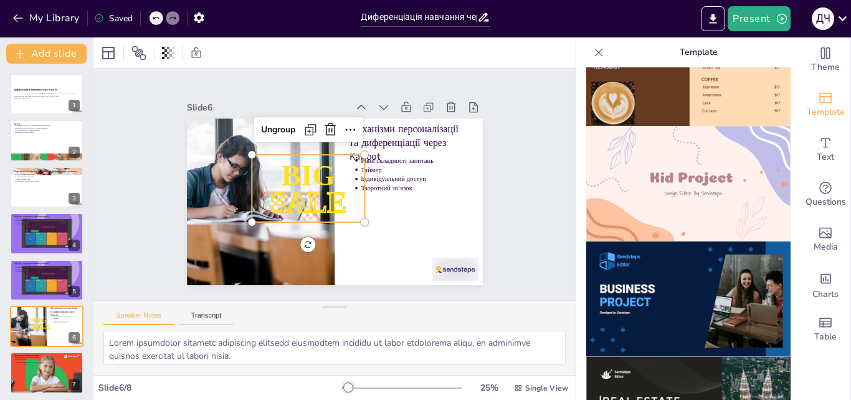  What do you see at coordinates (138, 318) in the screenshot?
I see `button: Speaker Notes` at bounding box center [138, 318].